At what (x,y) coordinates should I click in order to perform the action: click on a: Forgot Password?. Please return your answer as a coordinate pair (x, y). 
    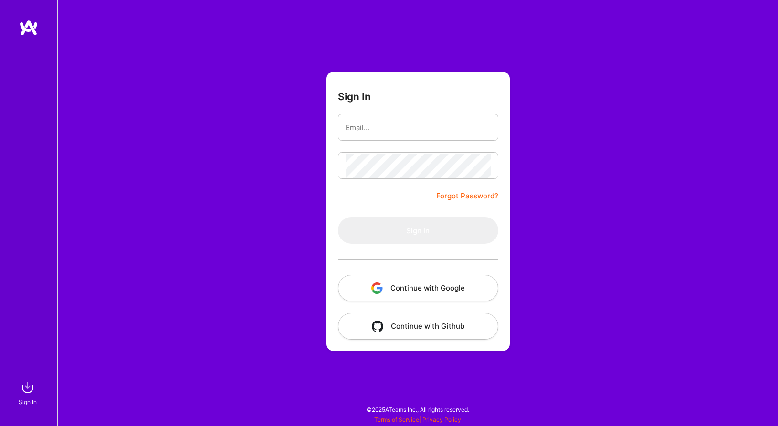
    Looking at the image, I should click on (467, 196).